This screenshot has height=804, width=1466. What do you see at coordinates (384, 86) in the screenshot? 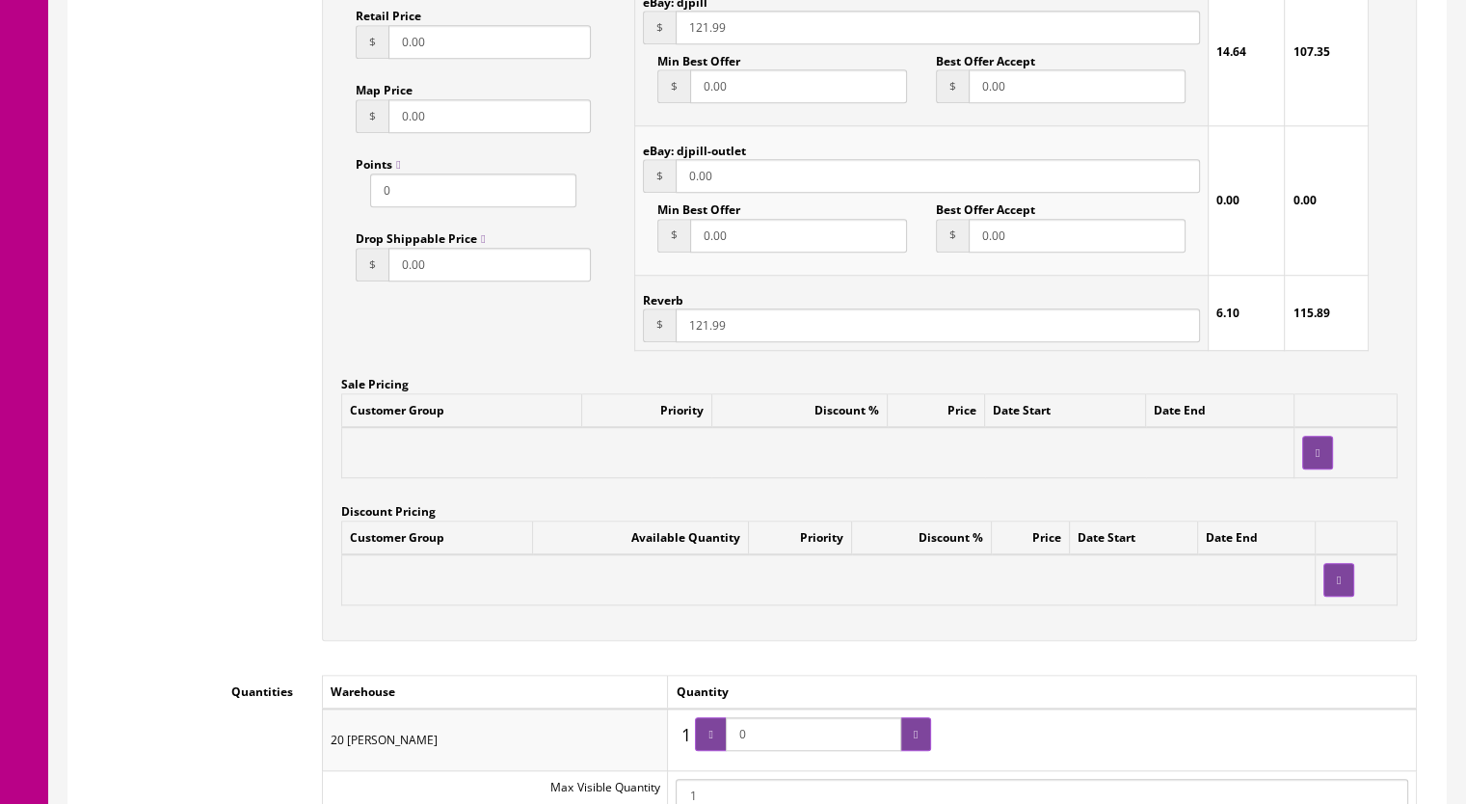
I see `label: Map Price` at bounding box center [384, 86].